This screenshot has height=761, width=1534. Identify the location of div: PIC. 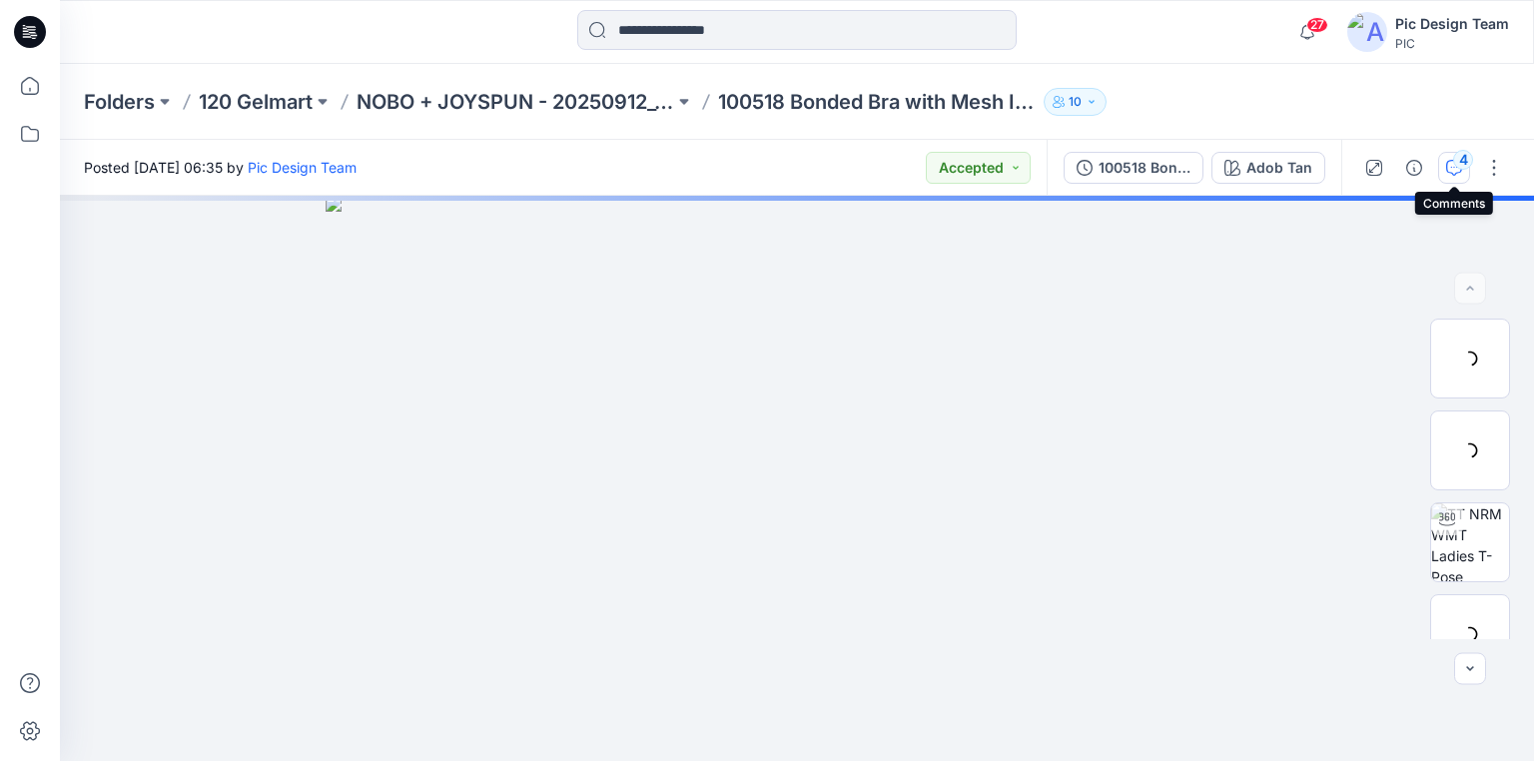
(1452, 43).